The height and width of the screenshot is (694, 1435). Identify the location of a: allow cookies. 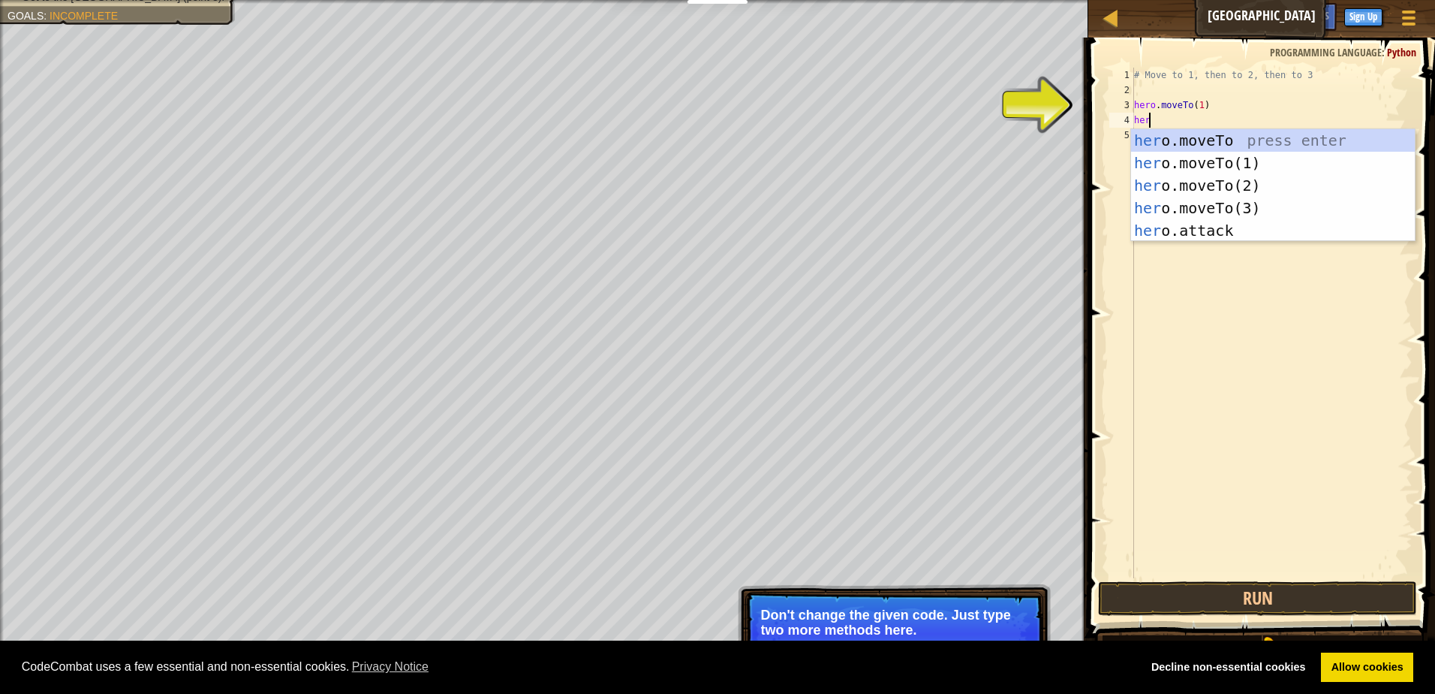
(1367, 667).